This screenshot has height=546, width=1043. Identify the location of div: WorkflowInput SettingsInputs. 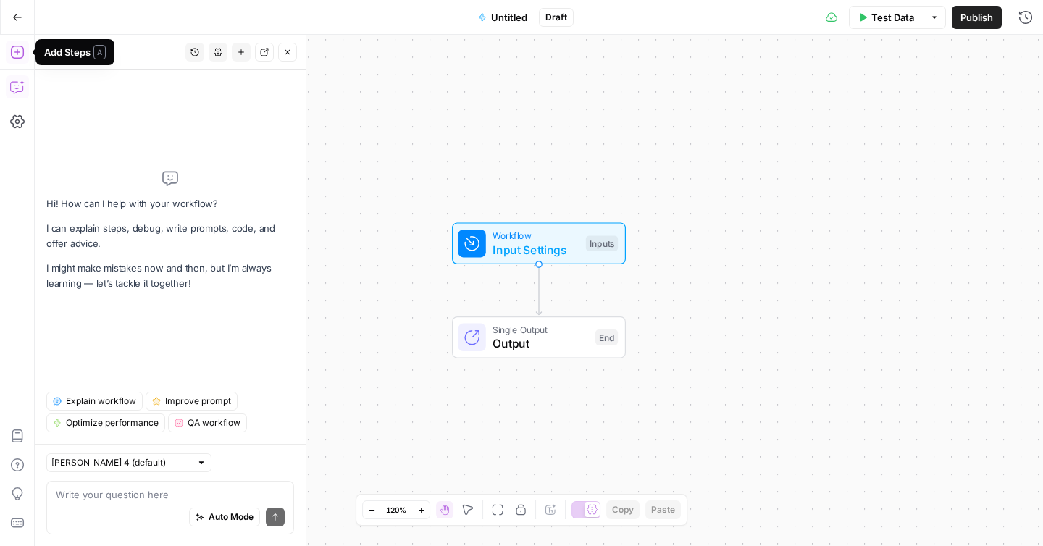
(539, 243).